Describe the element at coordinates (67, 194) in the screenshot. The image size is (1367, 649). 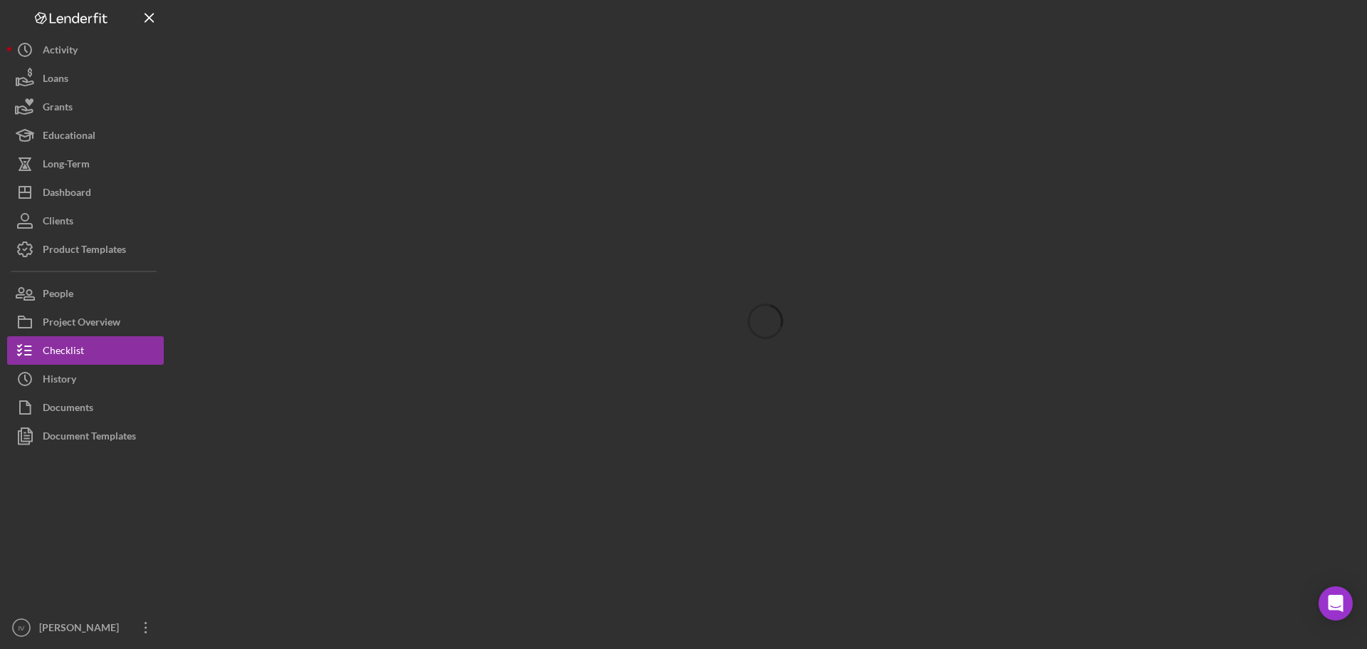
I see `div: Dashboard` at that location.